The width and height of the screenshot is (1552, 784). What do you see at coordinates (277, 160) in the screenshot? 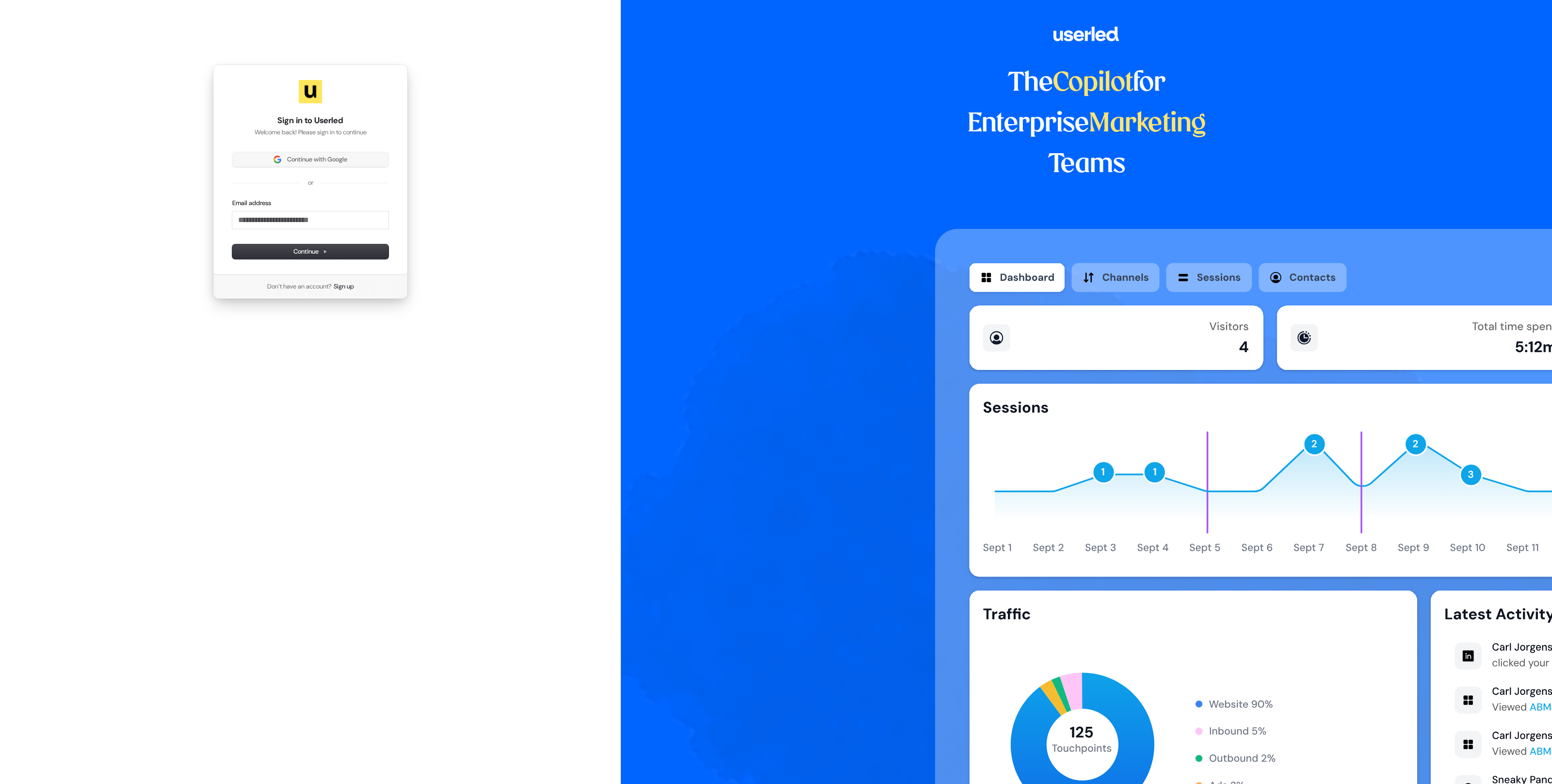
I see `img: Sign in with Google` at bounding box center [277, 160].